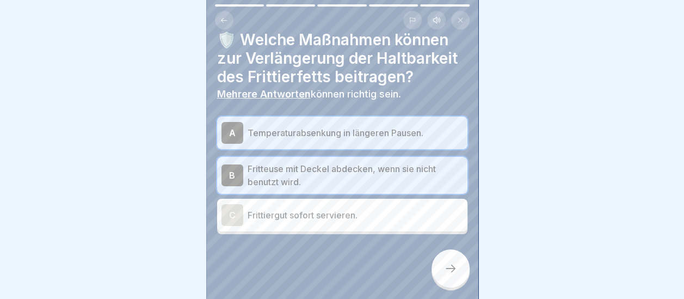 This screenshot has height=299, width=684. Describe the element at coordinates (232, 175) in the screenshot. I see `div: B` at that location.